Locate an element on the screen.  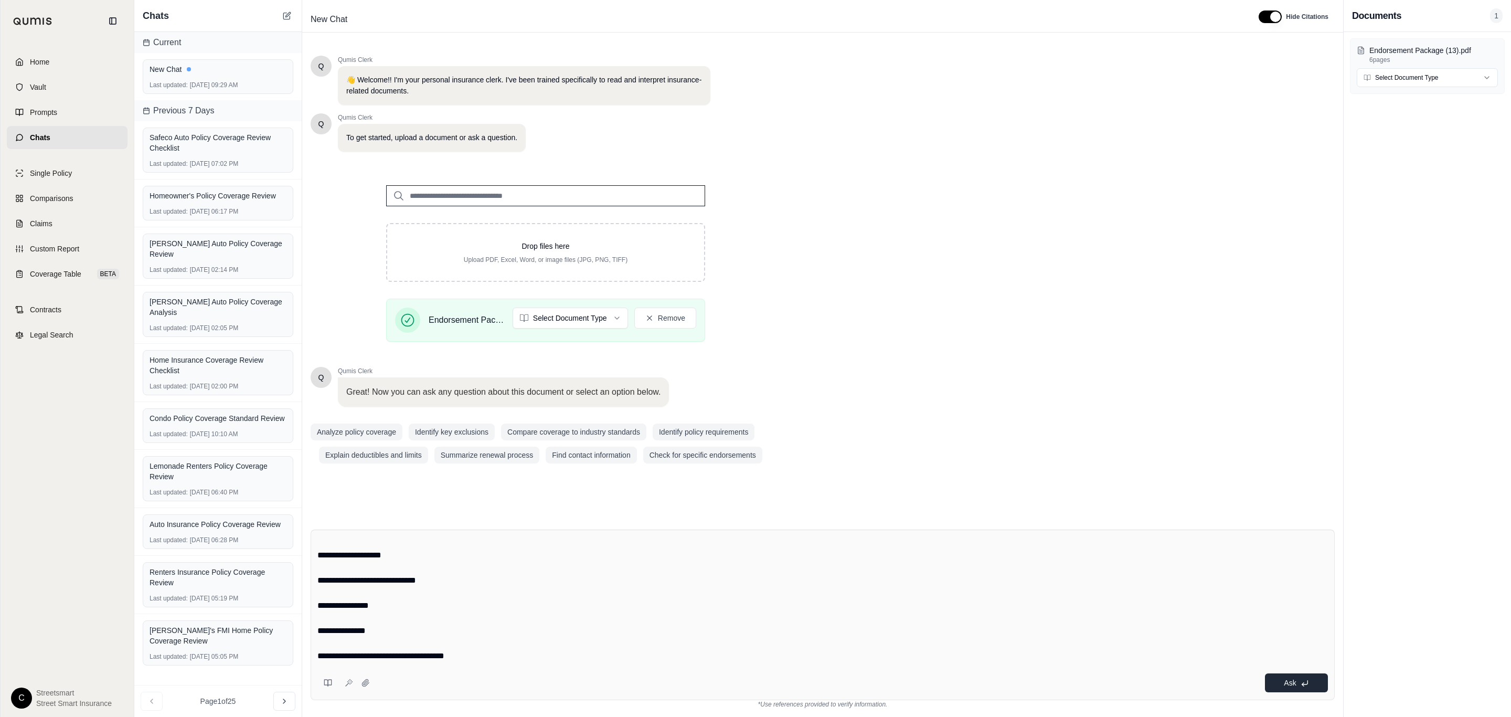
span: Hide Citations is located at coordinates (1307, 17).